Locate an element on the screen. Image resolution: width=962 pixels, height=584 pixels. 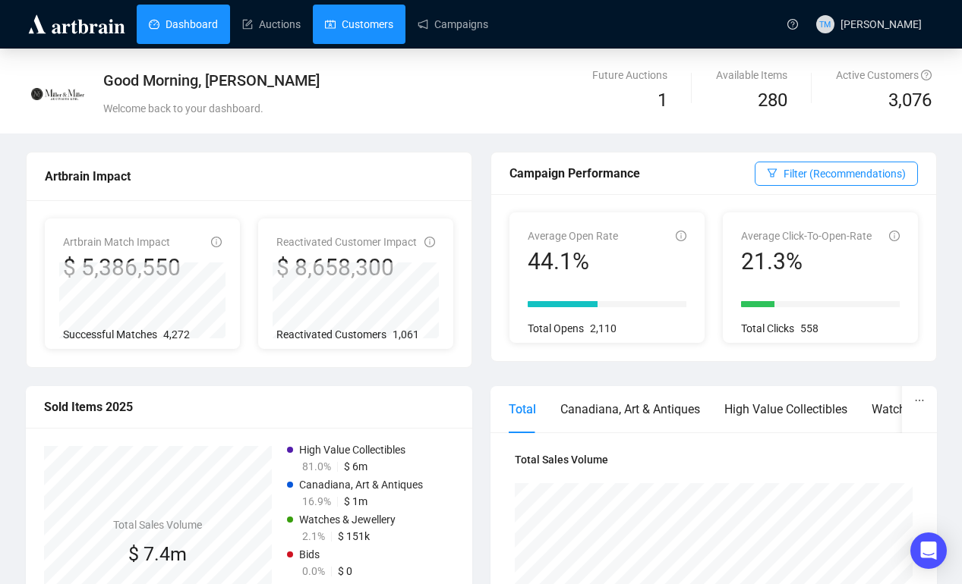
span: $ 6m is located at coordinates (355, 467).